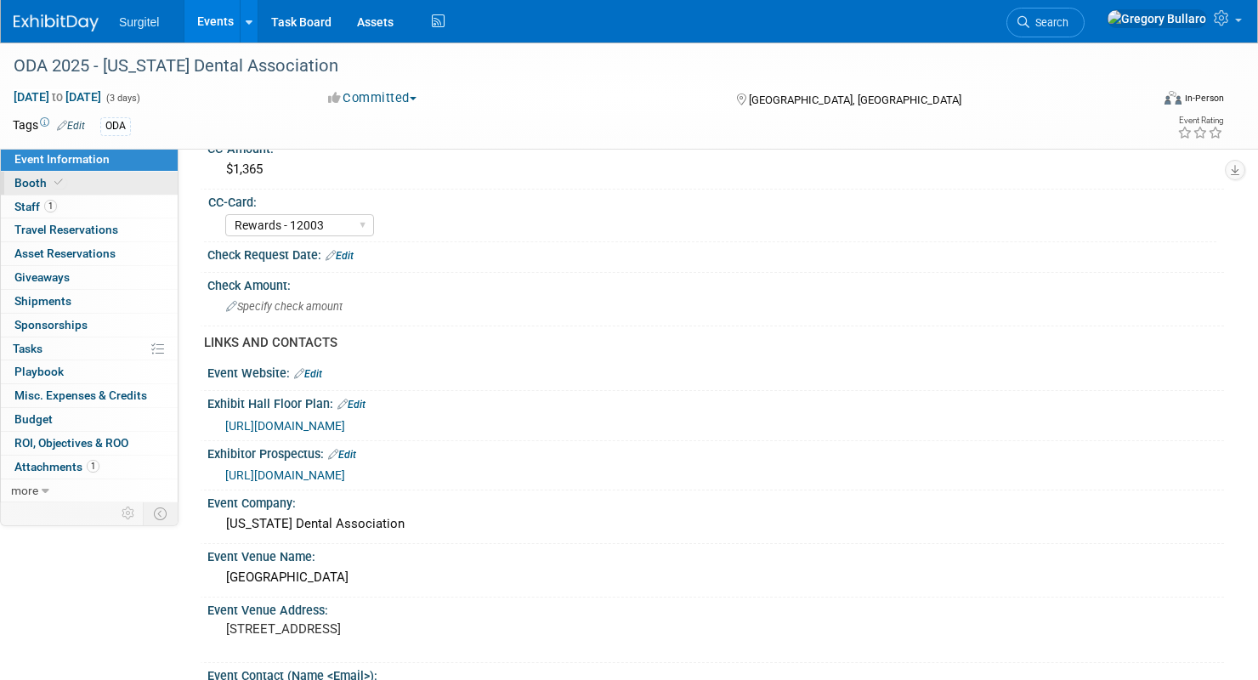 This screenshot has width=1258, height=680. Describe the element at coordinates (1204, 98) in the screenshot. I see `div: In-Person` at that location.